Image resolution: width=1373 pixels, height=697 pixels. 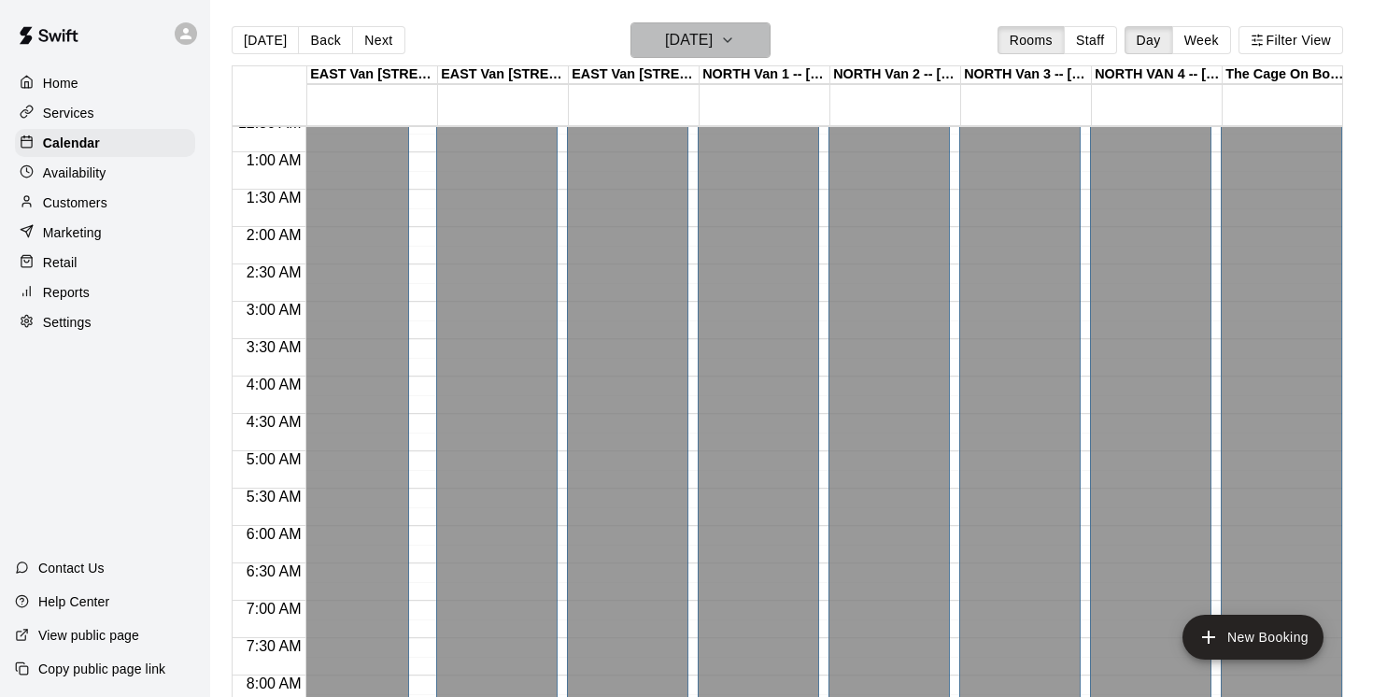 I want to click on button: add, so click(x=1253, y=637).